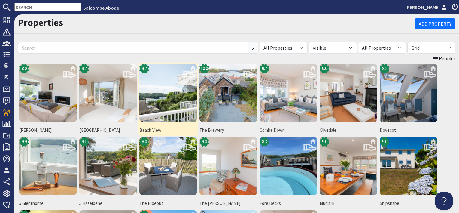 Image resolution: width=459 pixels, height=213 pixels. I want to click on span: 10.0, so click(204, 69).